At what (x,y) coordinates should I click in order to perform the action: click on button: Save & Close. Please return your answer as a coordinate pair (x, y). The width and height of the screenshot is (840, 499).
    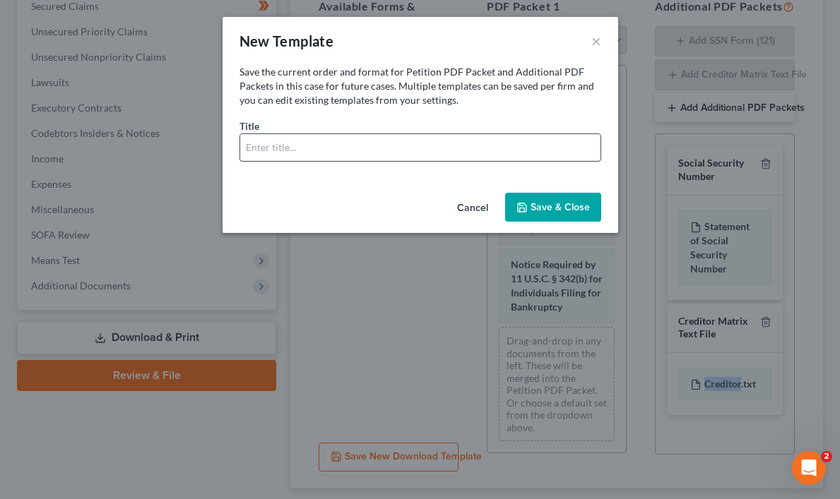
    Looking at the image, I should click on (553, 208).